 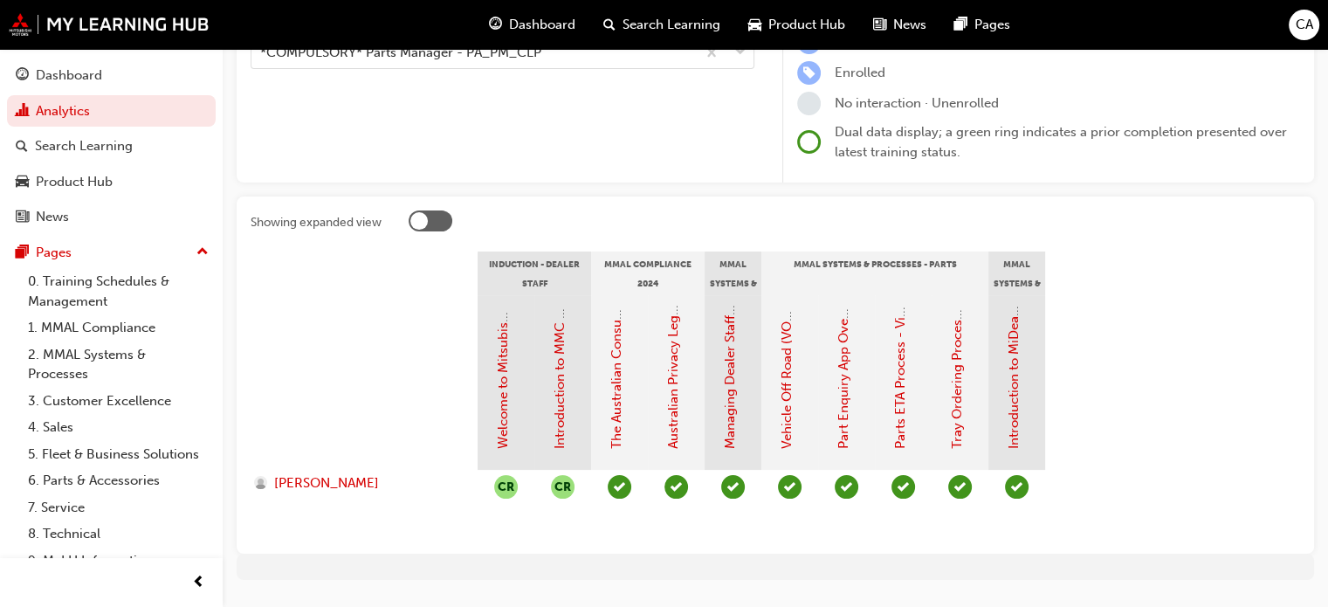 I want to click on img: mmal, so click(x=109, y=24).